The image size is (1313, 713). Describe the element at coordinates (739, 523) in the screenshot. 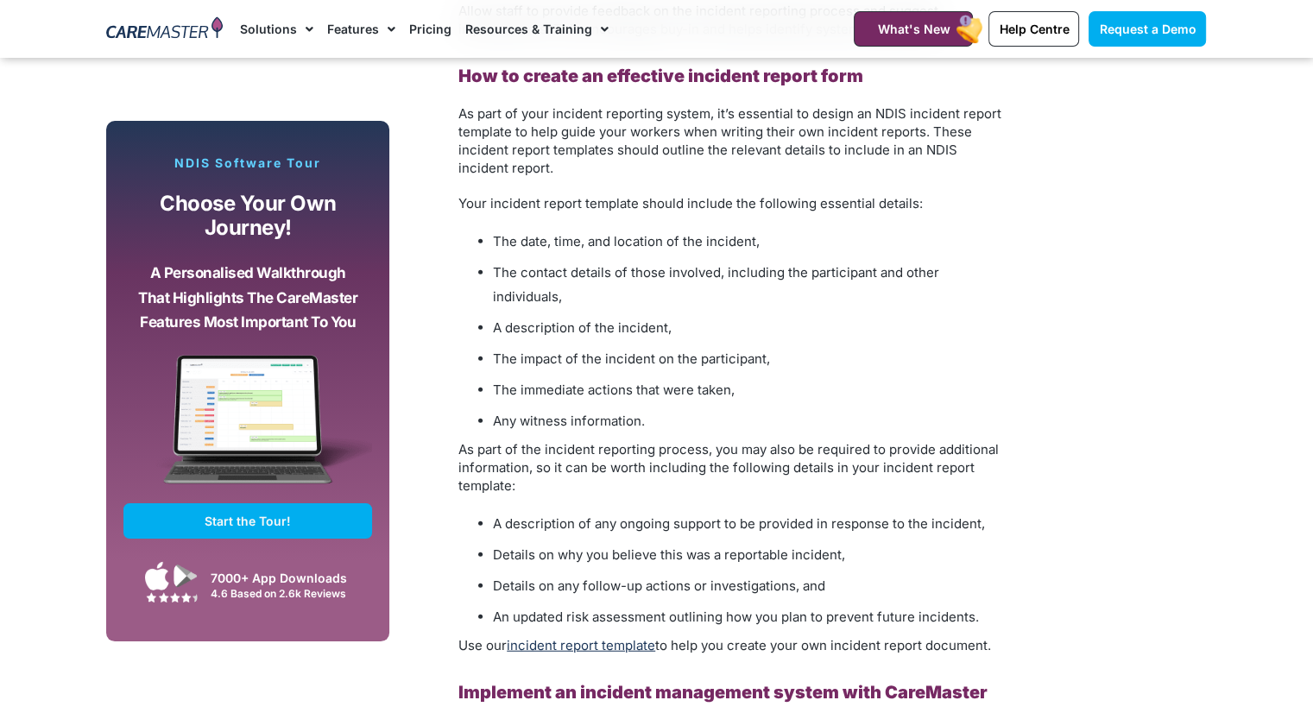

I see `span: A description of any ongoing support to be provided in response to the incident,` at that location.